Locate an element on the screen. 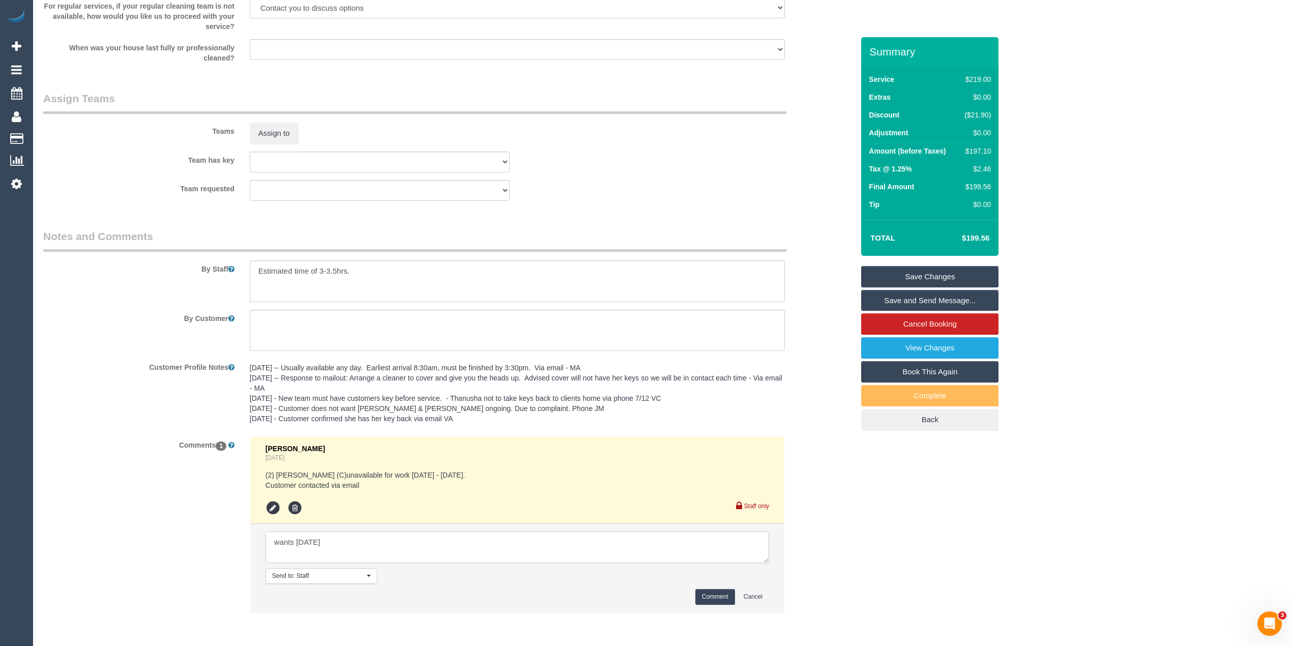 The image size is (1292, 646). label: Teams is located at coordinates (139, 129).